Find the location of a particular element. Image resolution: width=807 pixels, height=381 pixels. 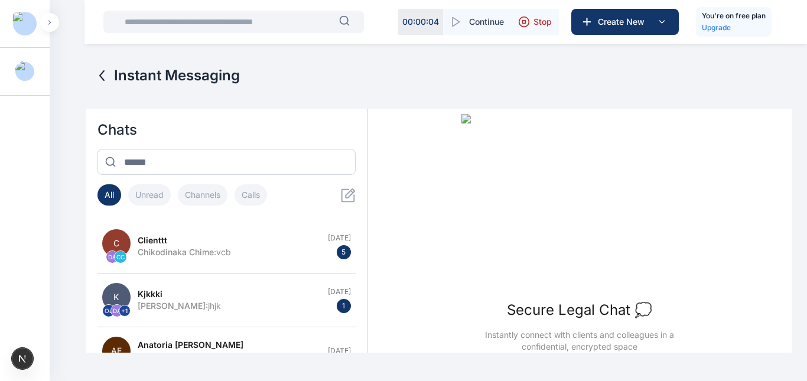

span: Instantly connect with clients and colleagues in a confidential, encrypted space is located at coordinates (579, 341).